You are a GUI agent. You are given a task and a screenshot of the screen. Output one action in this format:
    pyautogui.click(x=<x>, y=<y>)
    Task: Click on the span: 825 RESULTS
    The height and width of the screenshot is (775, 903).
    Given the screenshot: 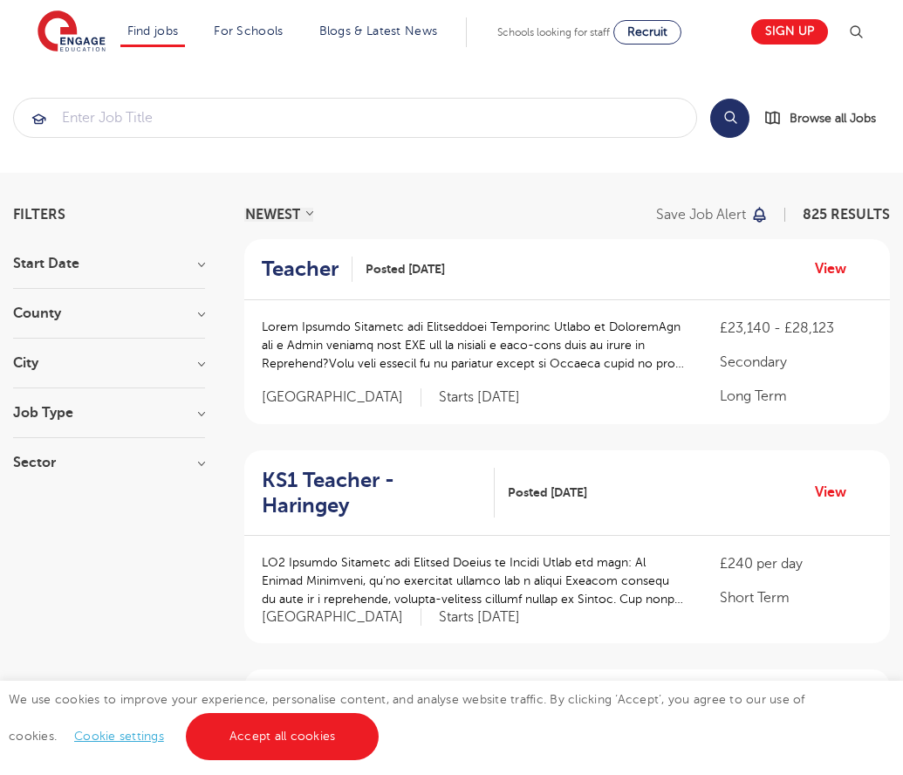 What is the action you would take?
    pyautogui.click(x=846, y=215)
    